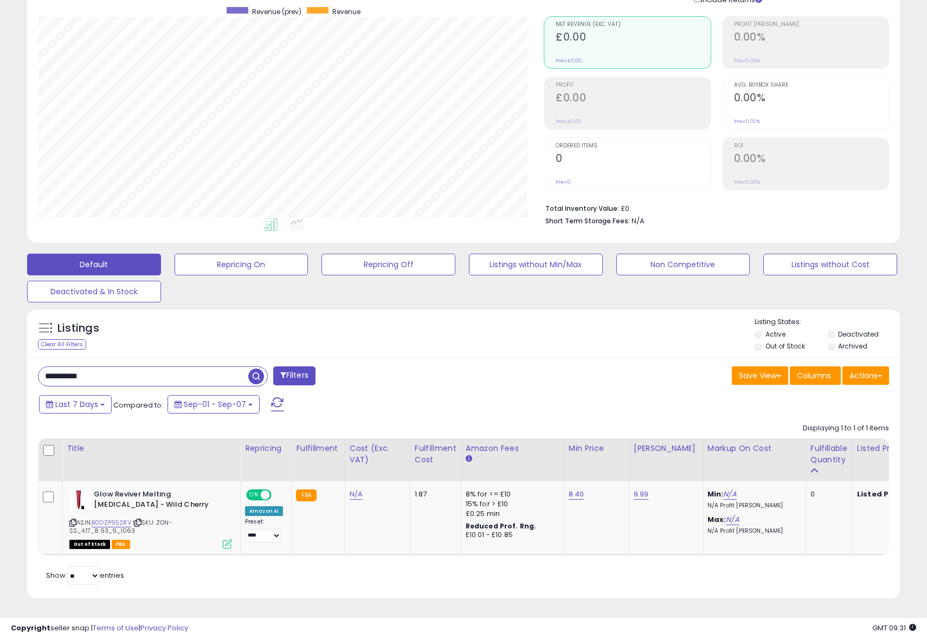 The width and height of the screenshot is (927, 639). What do you see at coordinates (215, 405) in the screenshot?
I see `span: Sep-01 - Sep-07` at bounding box center [215, 405].